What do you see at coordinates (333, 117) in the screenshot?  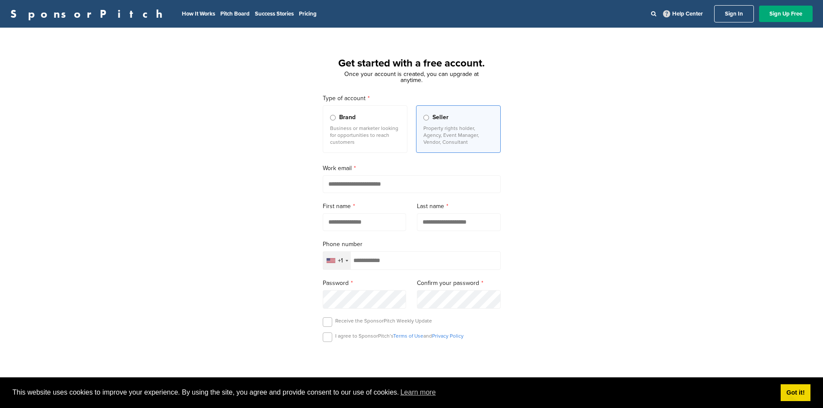 I see `input: Brand Business or marketer looking for opportunities to reach customers` at bounding box center [333, 117].